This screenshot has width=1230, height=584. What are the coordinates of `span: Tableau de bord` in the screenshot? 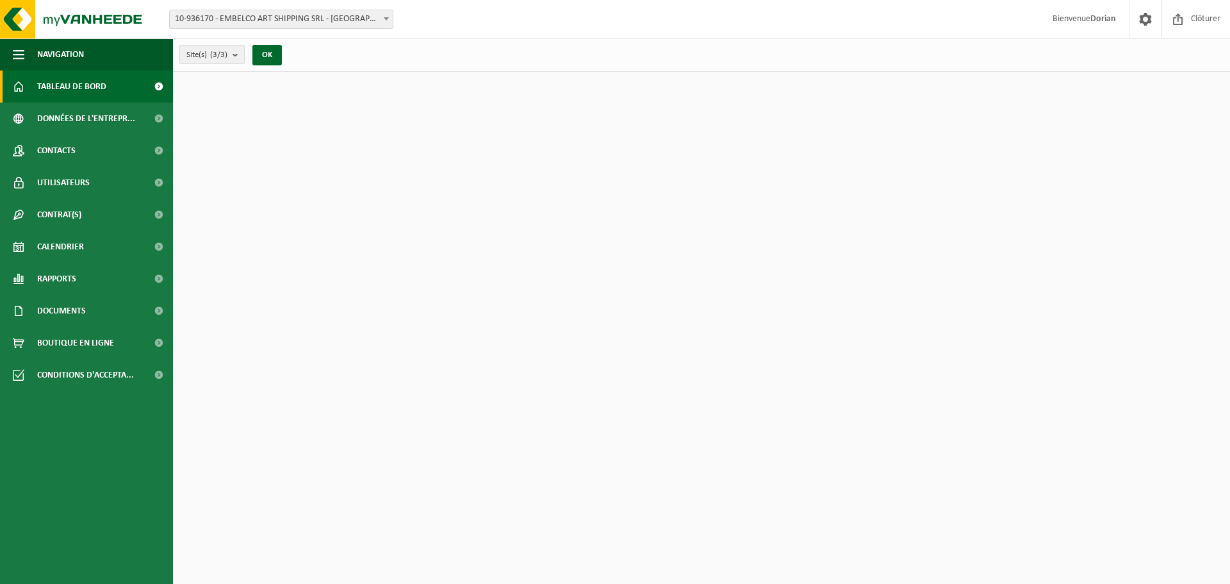 It's located at (72, 86).